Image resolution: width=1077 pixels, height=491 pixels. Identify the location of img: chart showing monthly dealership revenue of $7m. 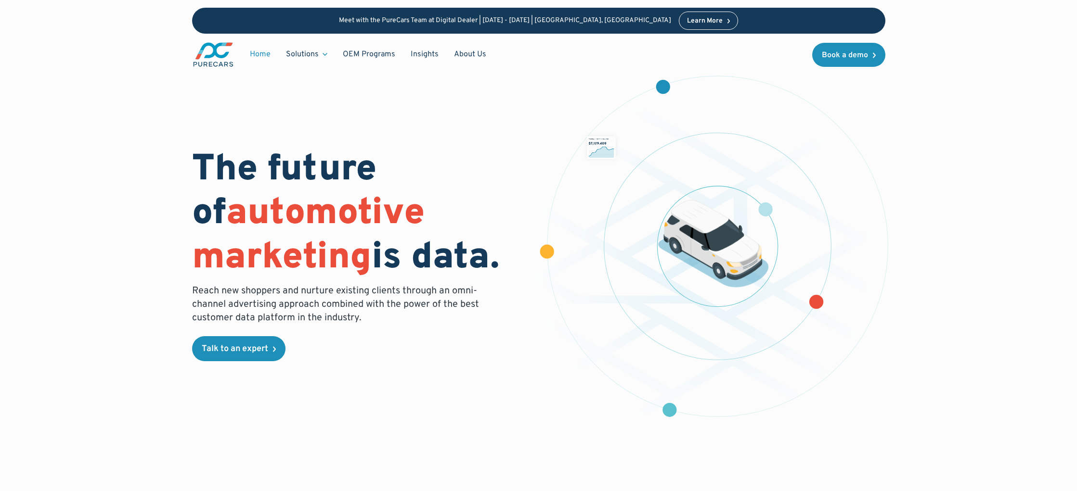
(601, 148).